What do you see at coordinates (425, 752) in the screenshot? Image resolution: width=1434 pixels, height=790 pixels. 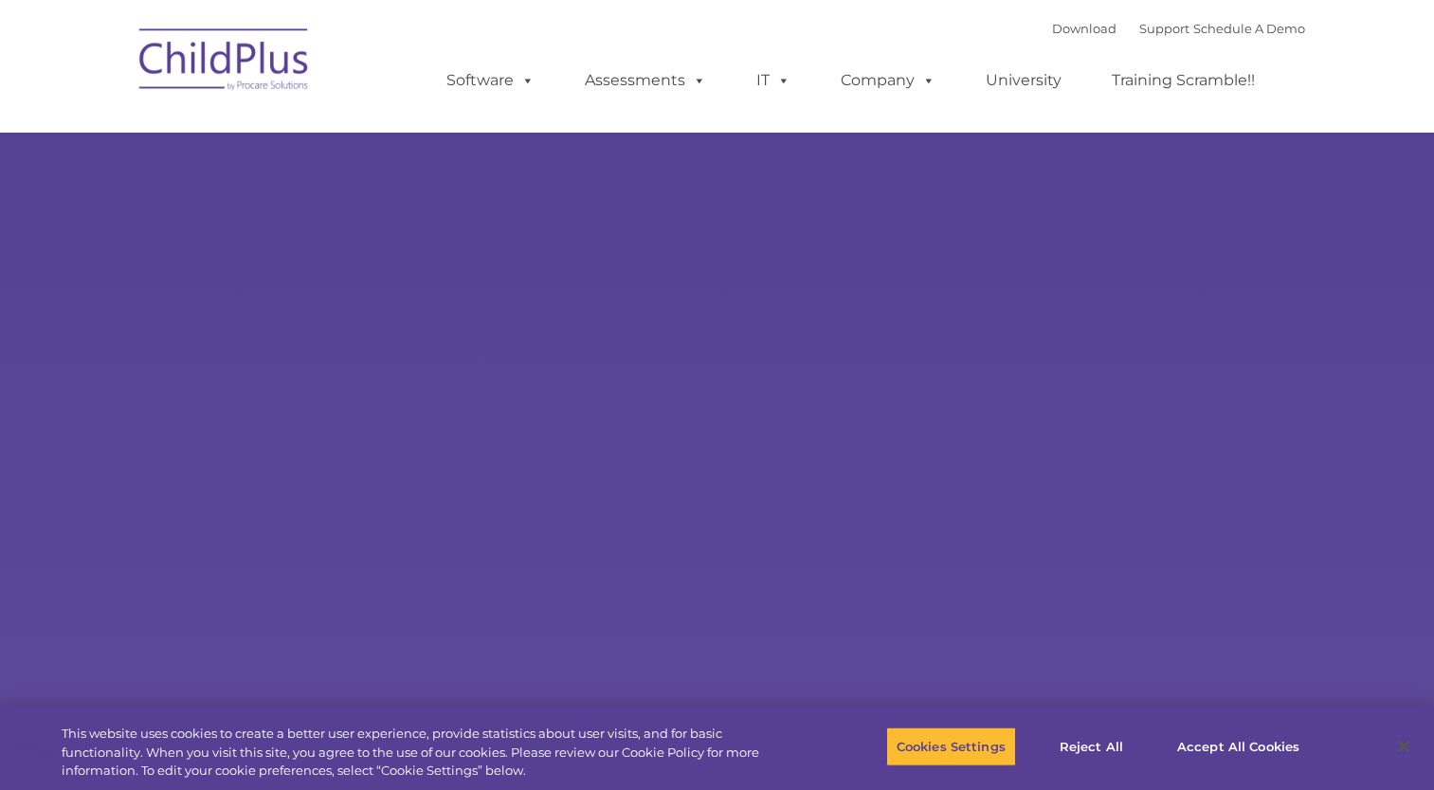 I see `div: This website uses cookies to create a better user experience, provide statistics about user visit...` at bounding box center [425, 752].